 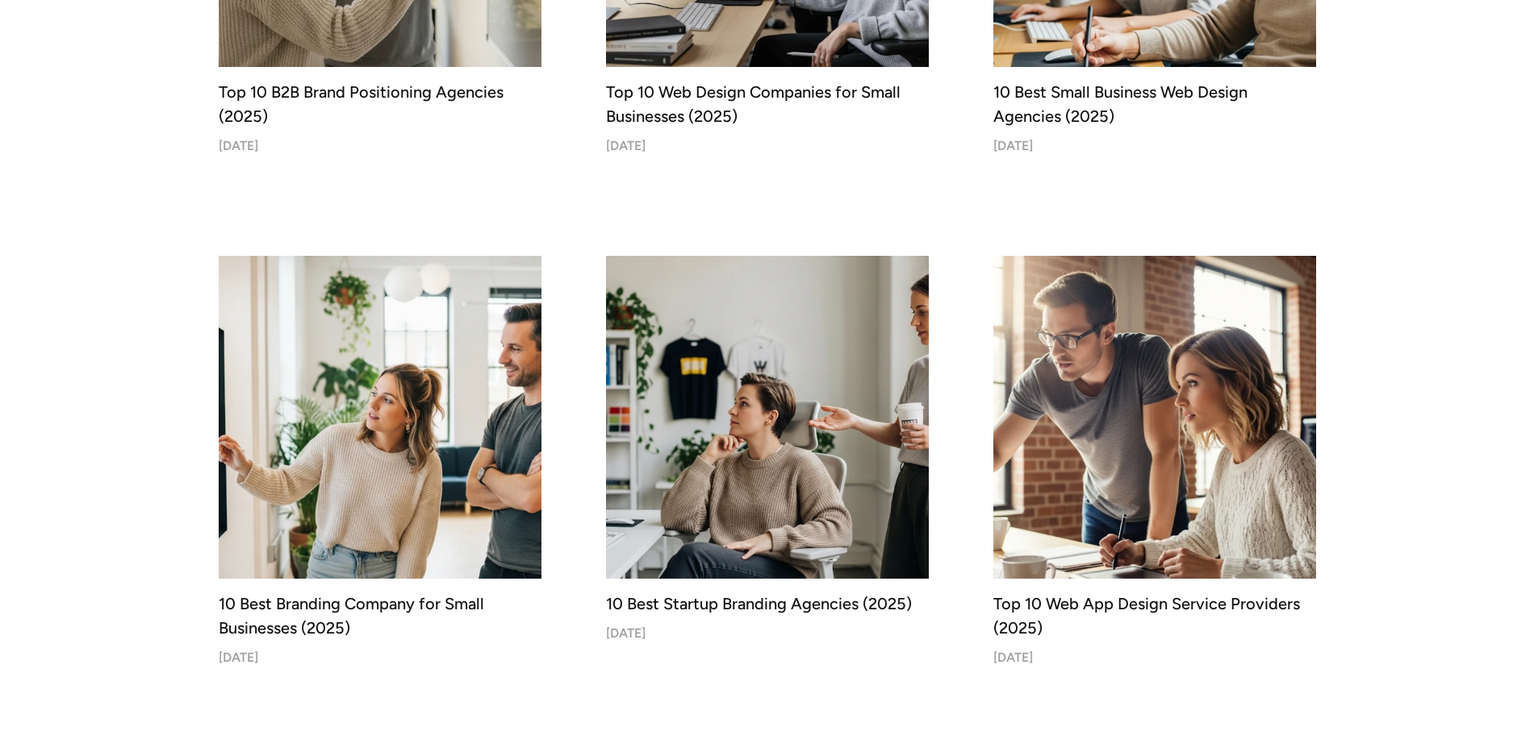 I want to click on img: Top 10 Web App Design Service Providers (2025), so click(x=1155, y=417).